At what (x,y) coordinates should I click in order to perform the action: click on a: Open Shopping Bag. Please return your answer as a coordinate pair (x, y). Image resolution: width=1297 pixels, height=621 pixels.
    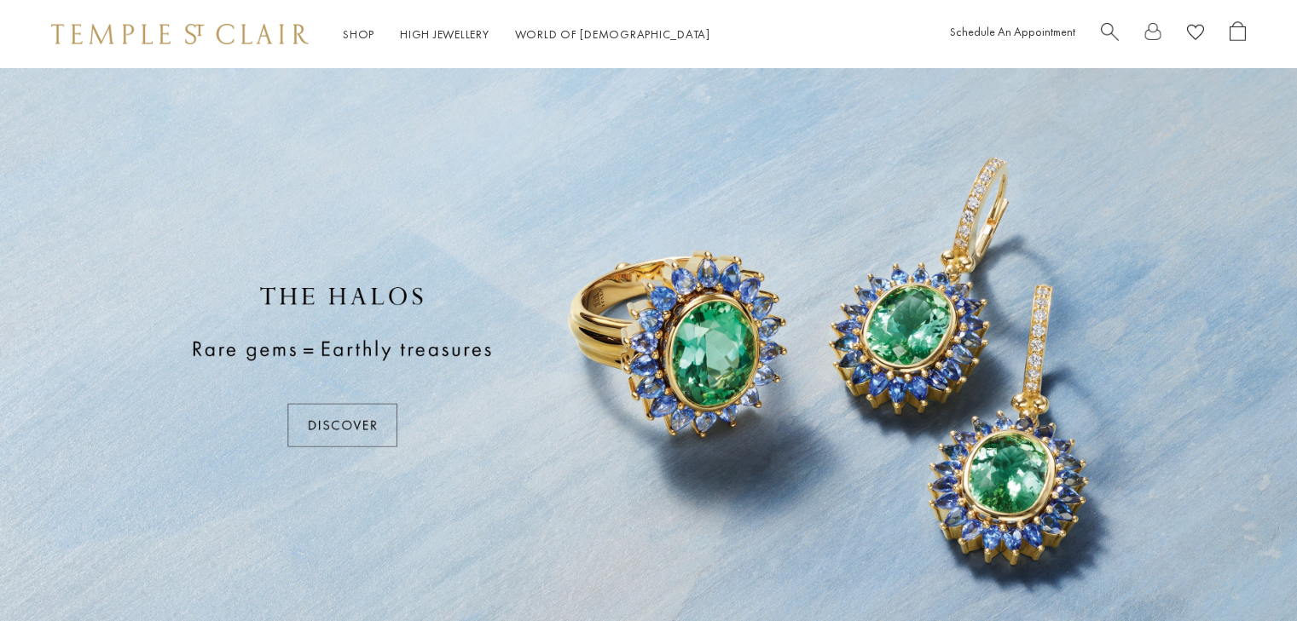
    Looking at the image, I should click on (1237, 34).